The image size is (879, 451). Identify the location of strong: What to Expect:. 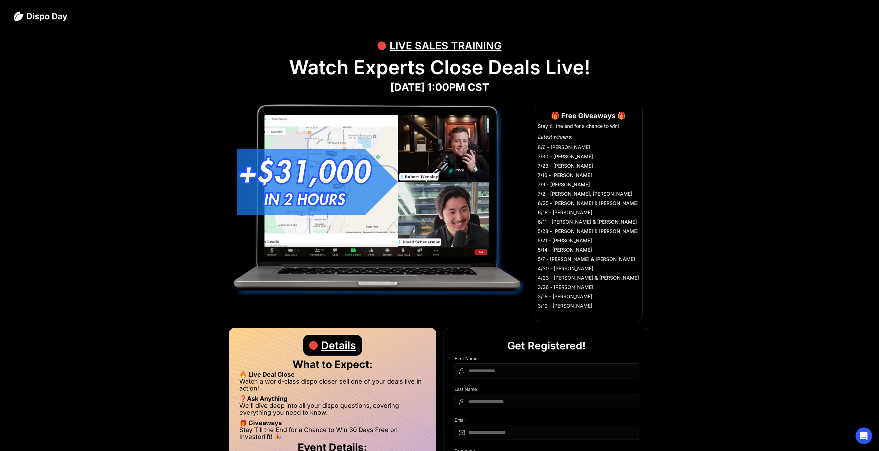
(333, 364).